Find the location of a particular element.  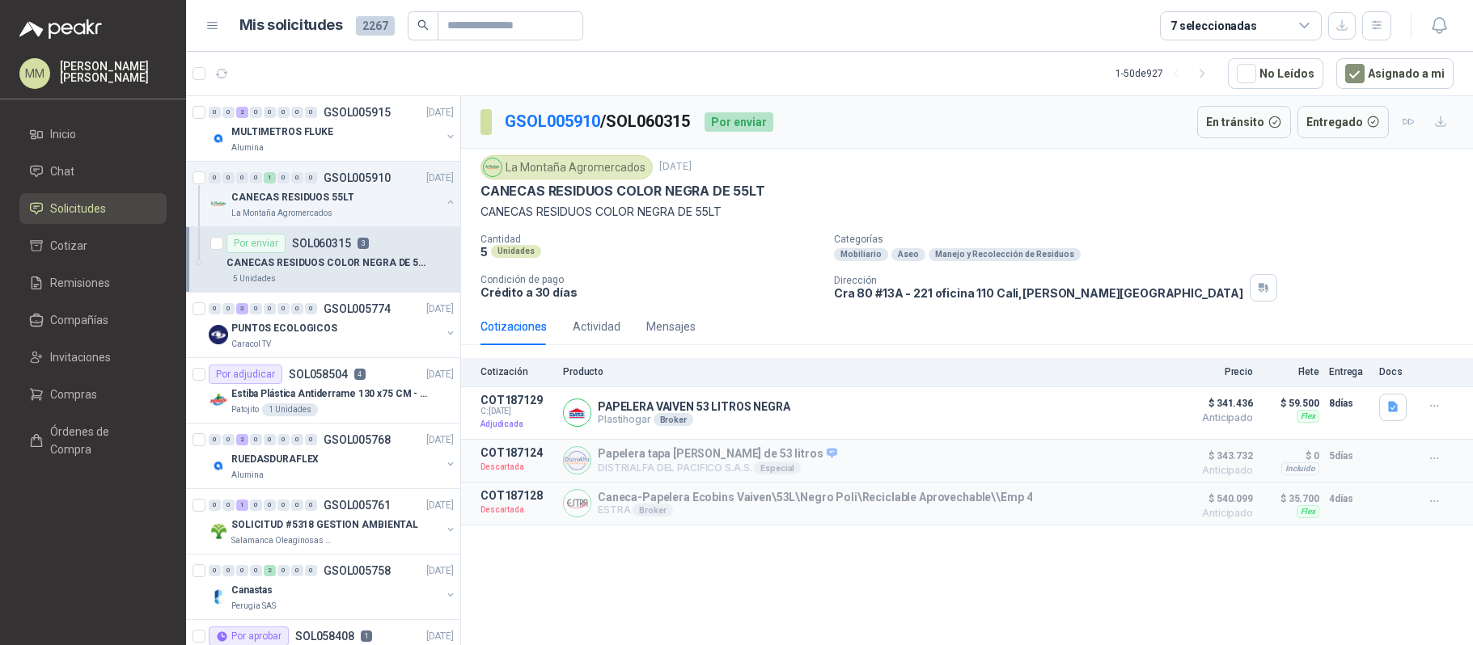

a: Chat is located at coordinates (93, 171).